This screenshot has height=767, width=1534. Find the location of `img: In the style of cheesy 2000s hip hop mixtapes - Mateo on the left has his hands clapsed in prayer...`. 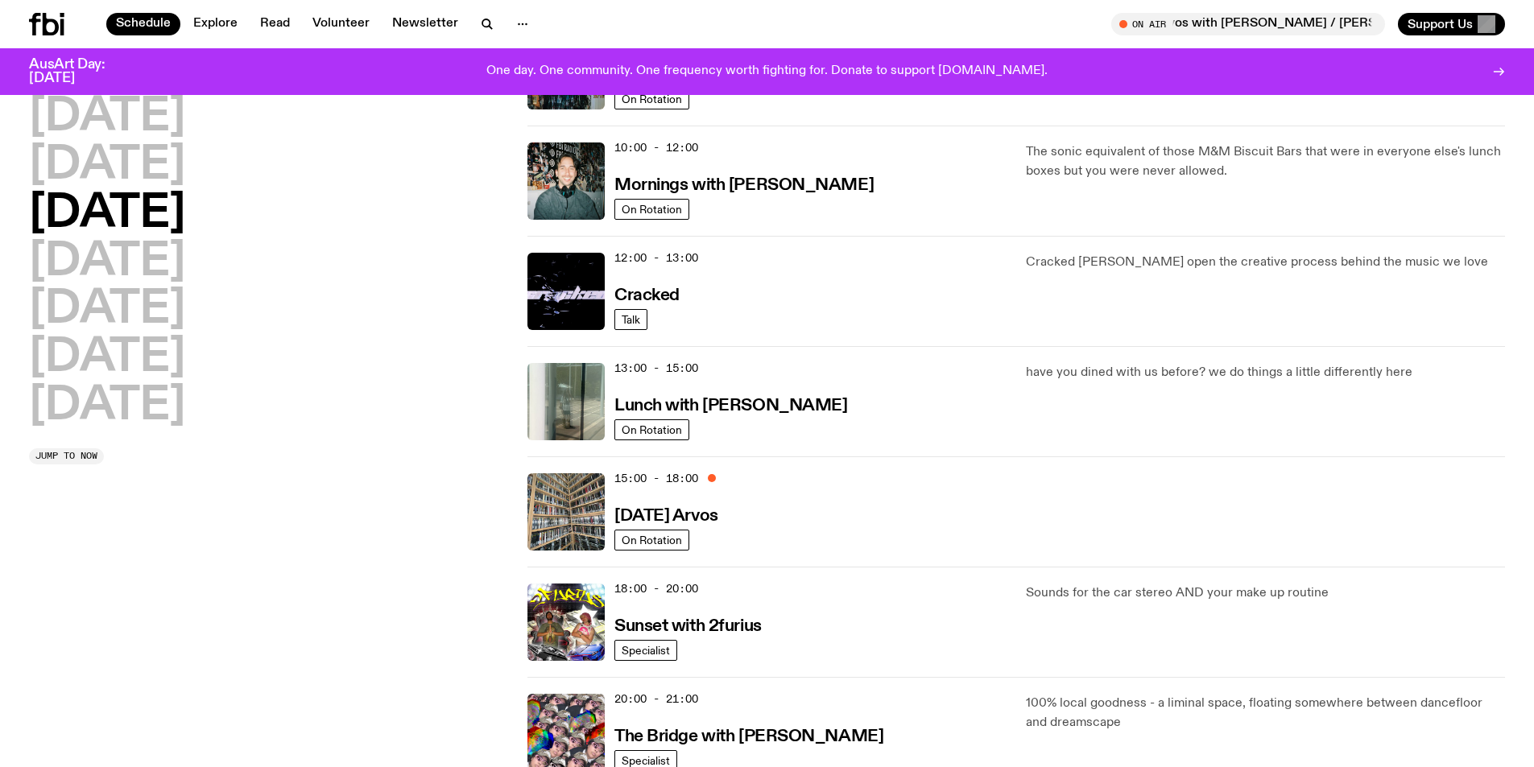

img: In the style of cheesy 2000s hip hop mixtapes - Mateo on the left has his hands clapsed in prayer... is located at coordinates (566, 622).